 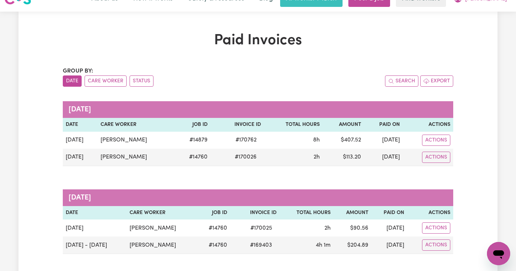 I want to click on button: Export, so click(x=437, y=81).